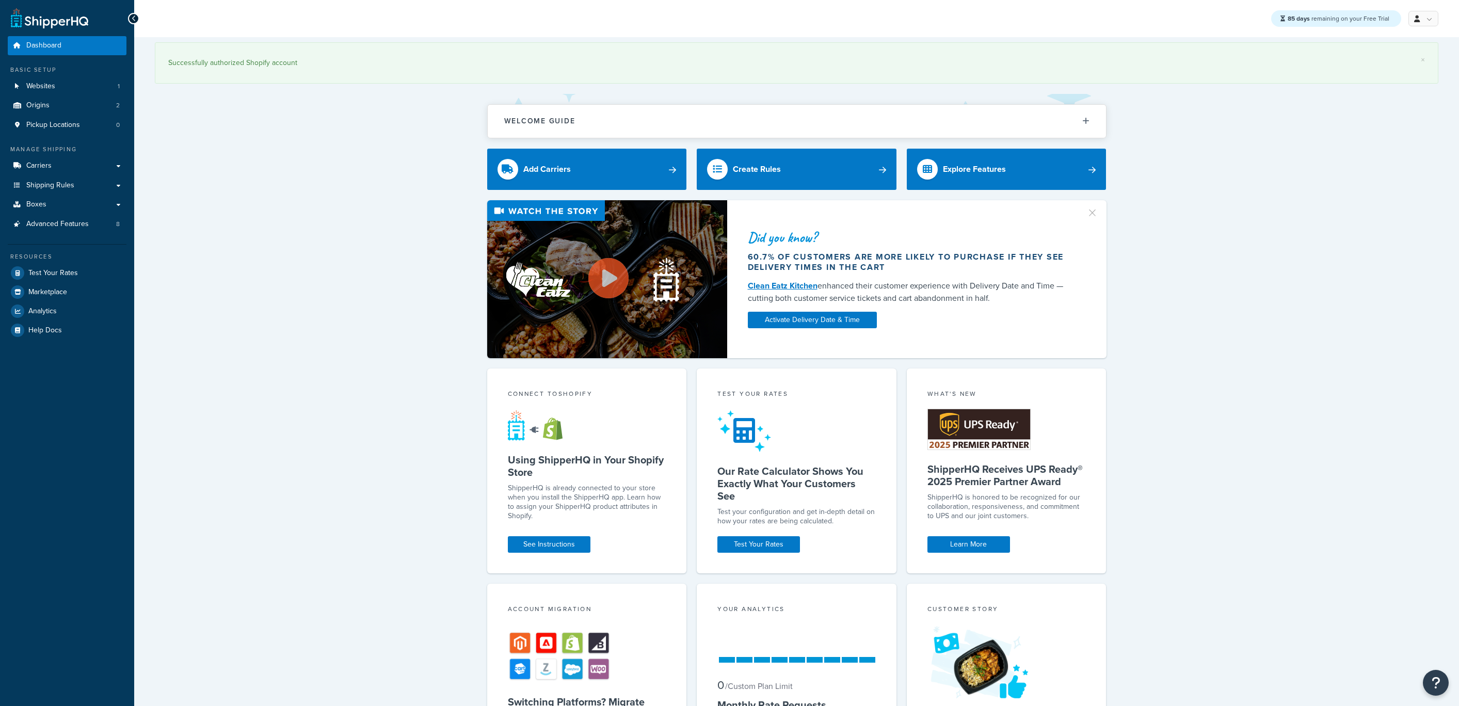 The width and height of the screenshot is (1459, 706). I want to click on li: Carriers, so click(67, 166).